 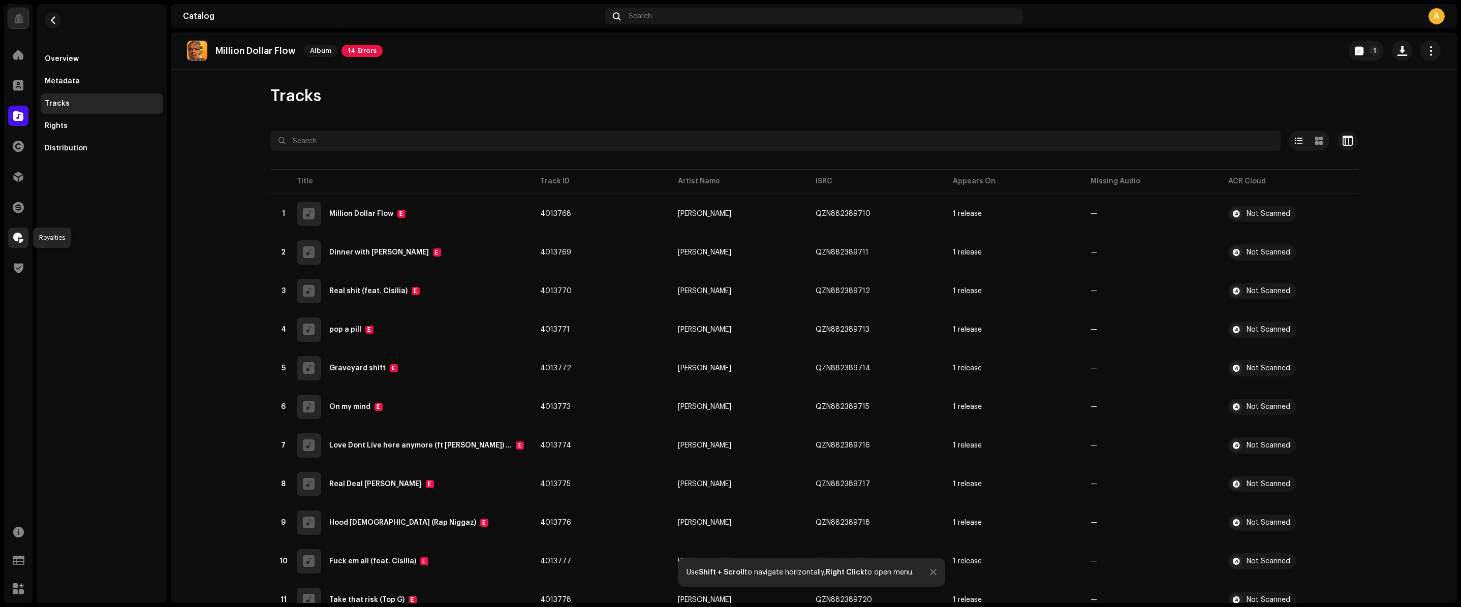 What do you see at coordinates (362, 51) in the screenshot?
I see `span: 14 Errors` at bounding box center [362, 51].